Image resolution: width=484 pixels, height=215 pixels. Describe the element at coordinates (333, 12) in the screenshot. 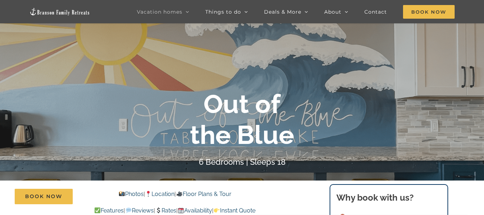

I see `span: About` at that location.